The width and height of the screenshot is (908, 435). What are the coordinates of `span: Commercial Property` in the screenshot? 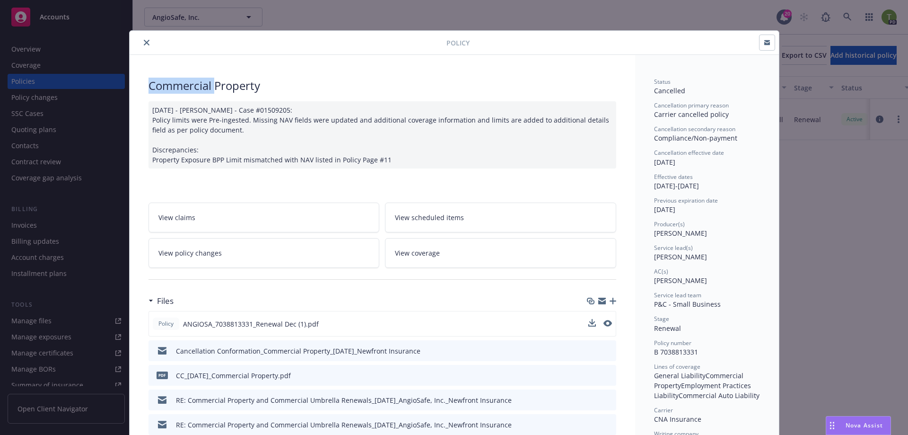 It's located at (700, 380).